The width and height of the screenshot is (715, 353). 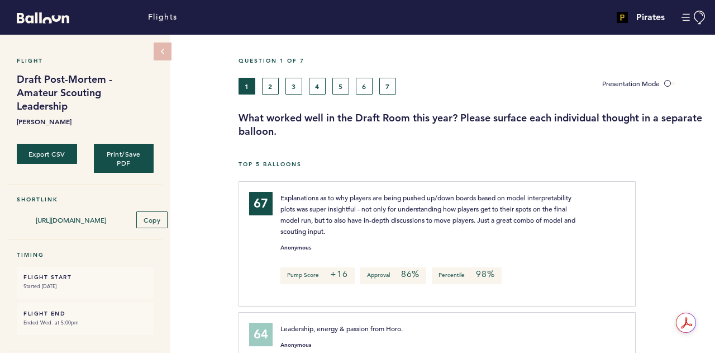 I want to click on button: 3, so click(x=294, y=86).